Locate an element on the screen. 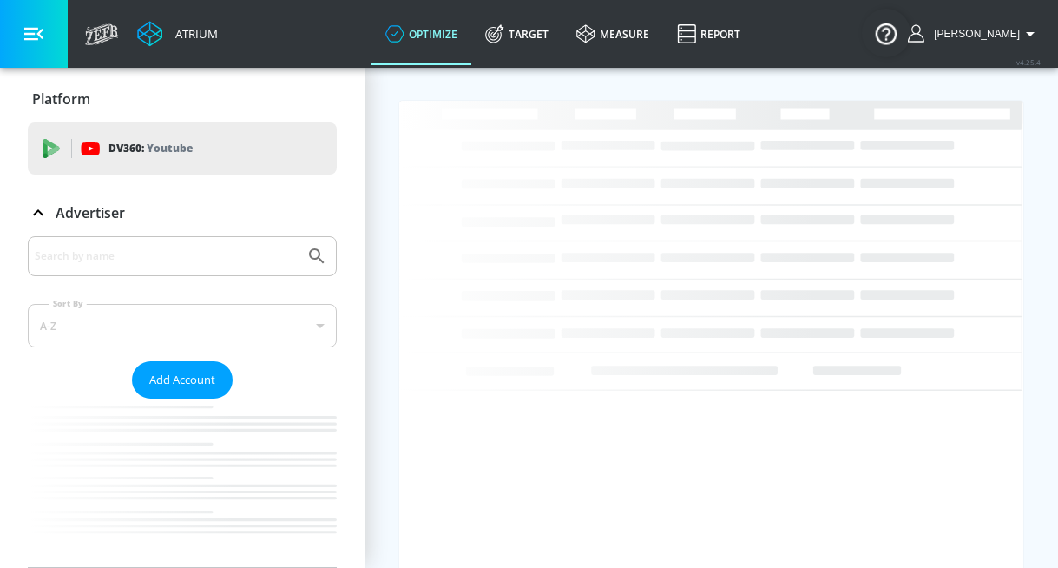 The image size is (1058, 568). span: login as: sarah.ly@zefr.com is located at coordinates (973, 34).